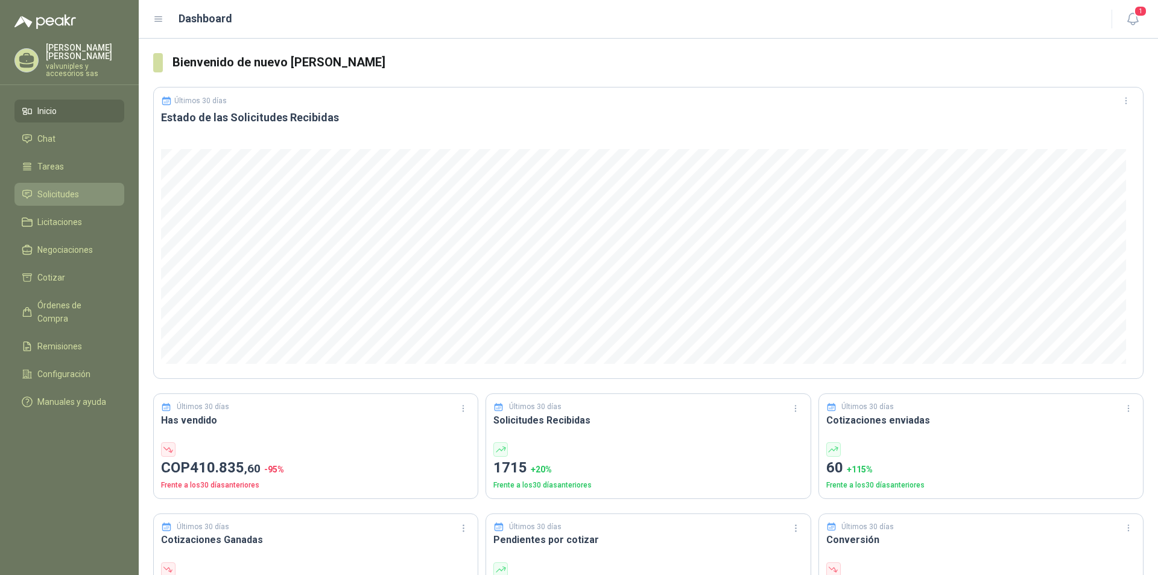  What do you see at coordinates (45, 22) in the screenshot?
I see `img: Logo peakr` at bounding box center [45, 22].